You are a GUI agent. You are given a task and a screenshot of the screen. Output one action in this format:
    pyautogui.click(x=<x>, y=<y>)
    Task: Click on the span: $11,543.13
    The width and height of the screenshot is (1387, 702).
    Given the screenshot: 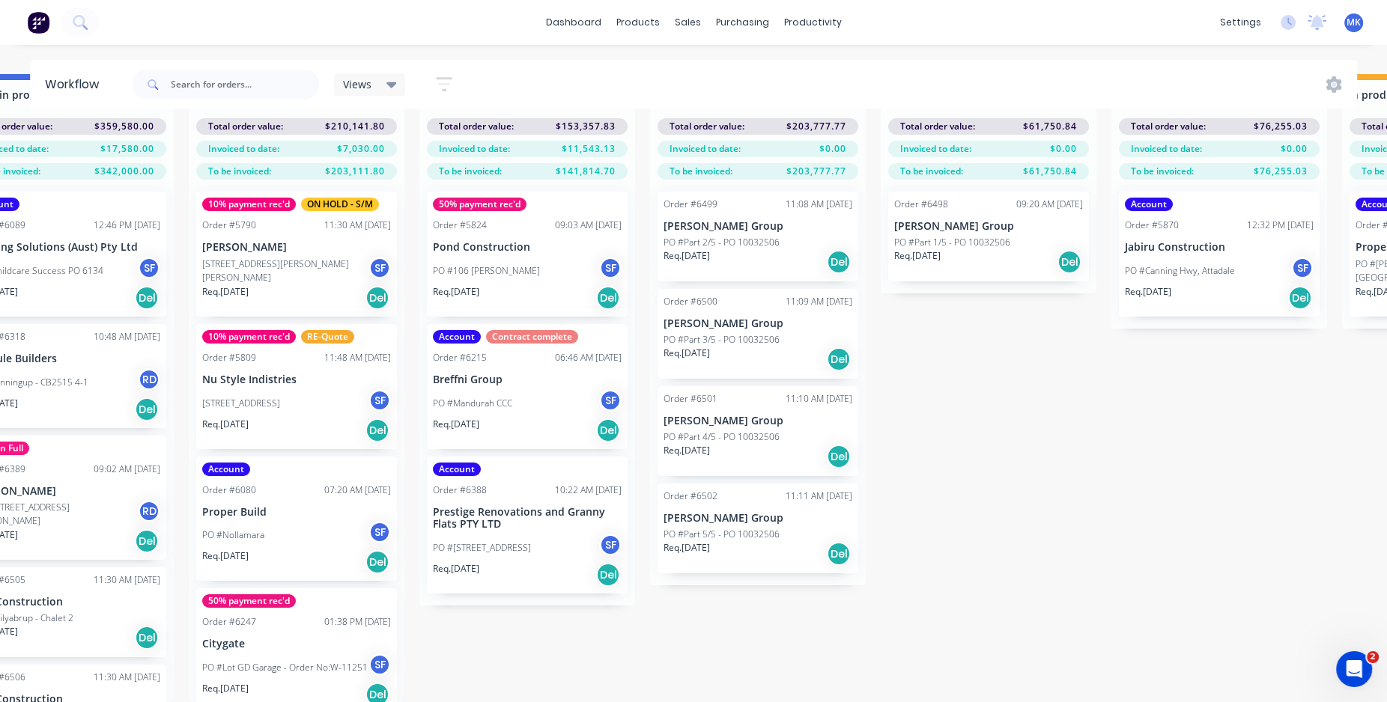 What is the action you would take?
    pyautogui.click(x=588, y=149)
    